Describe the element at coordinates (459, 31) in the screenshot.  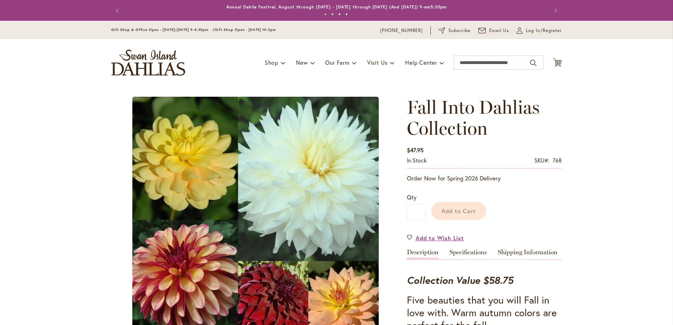
I see `span: Subscribe` at that location.